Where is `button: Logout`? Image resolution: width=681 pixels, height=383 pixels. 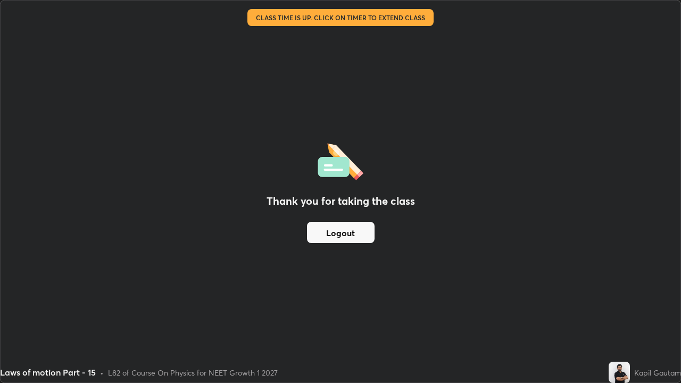
button: Logout is located at coordinates (340, 232).